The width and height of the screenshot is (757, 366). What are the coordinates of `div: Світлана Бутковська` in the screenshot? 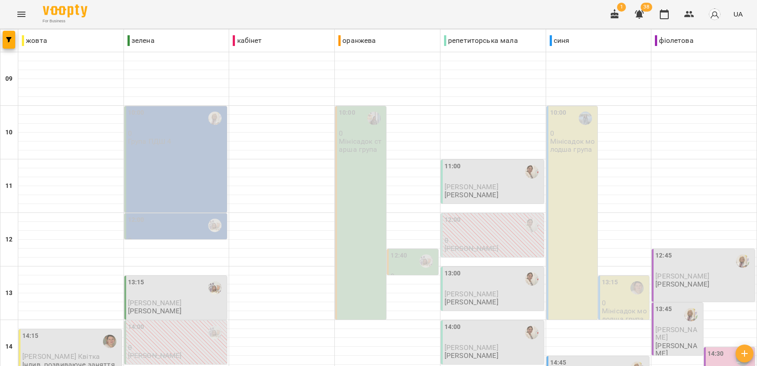 It's located at (743, 359).